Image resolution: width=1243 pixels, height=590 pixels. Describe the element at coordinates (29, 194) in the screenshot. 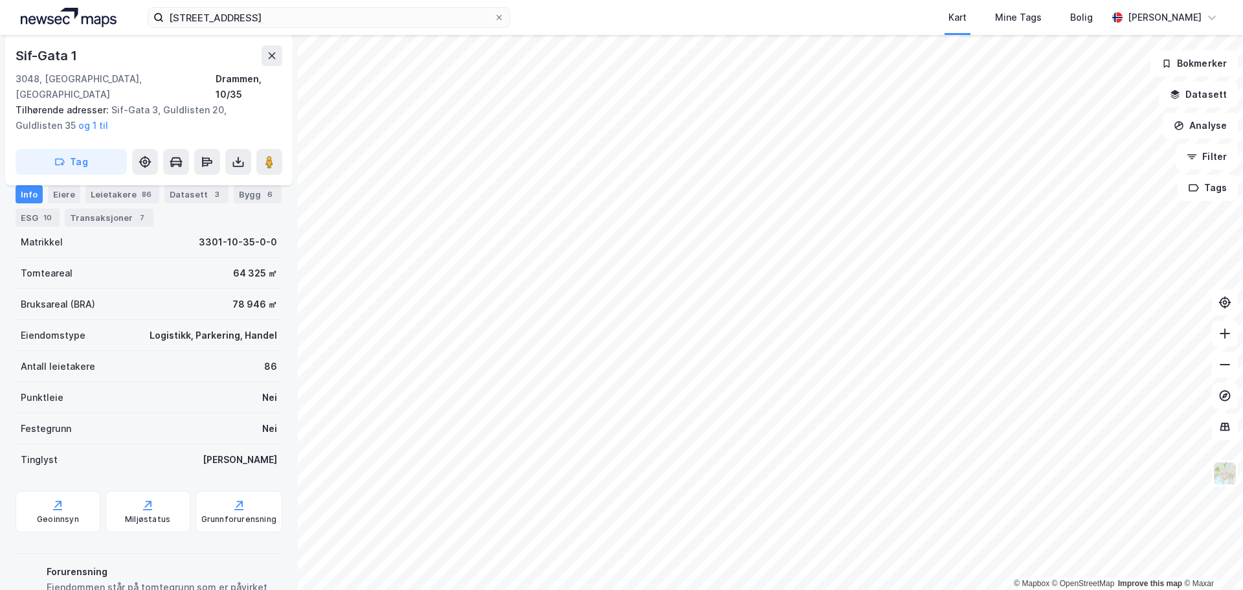

I see `div: Info` at that location.